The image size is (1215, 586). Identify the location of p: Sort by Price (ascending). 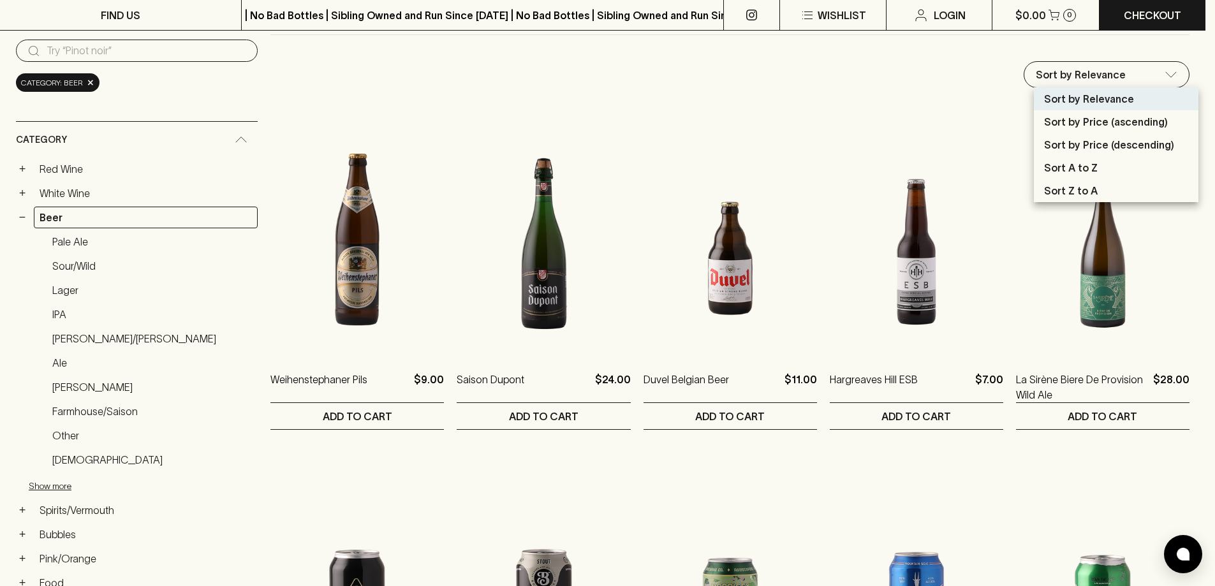
(1106, 122).